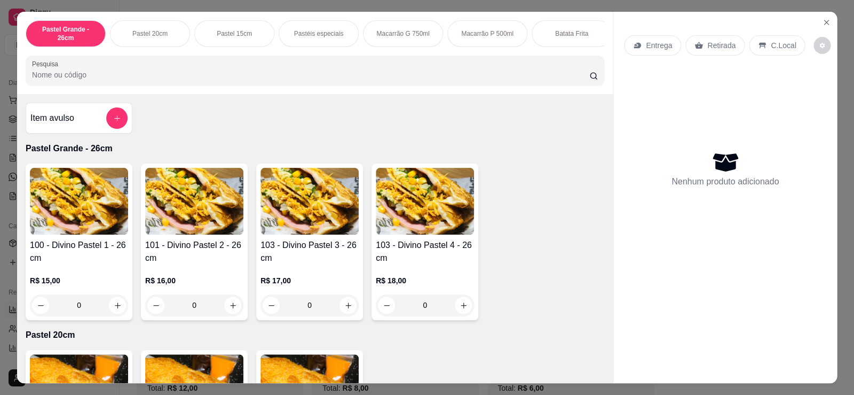 The width and height of the screenshot is (854, 395). Describe the element at coordinates (425, 251) in the screenshot. I see `h4: 103 - Divino Pastel 4 - 26 cm` at that location.